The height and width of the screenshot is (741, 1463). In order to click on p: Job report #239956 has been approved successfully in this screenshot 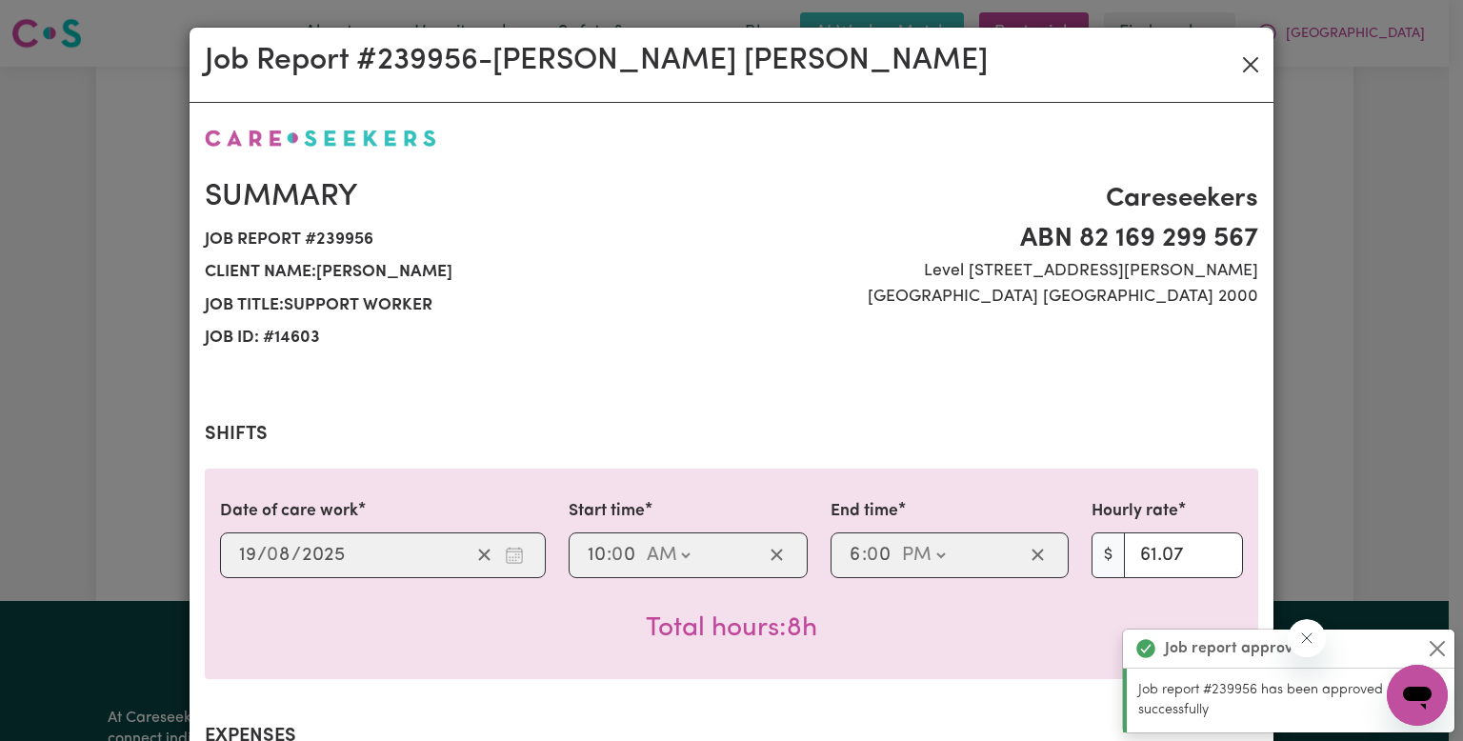, I will do `click(1291, 700)`.